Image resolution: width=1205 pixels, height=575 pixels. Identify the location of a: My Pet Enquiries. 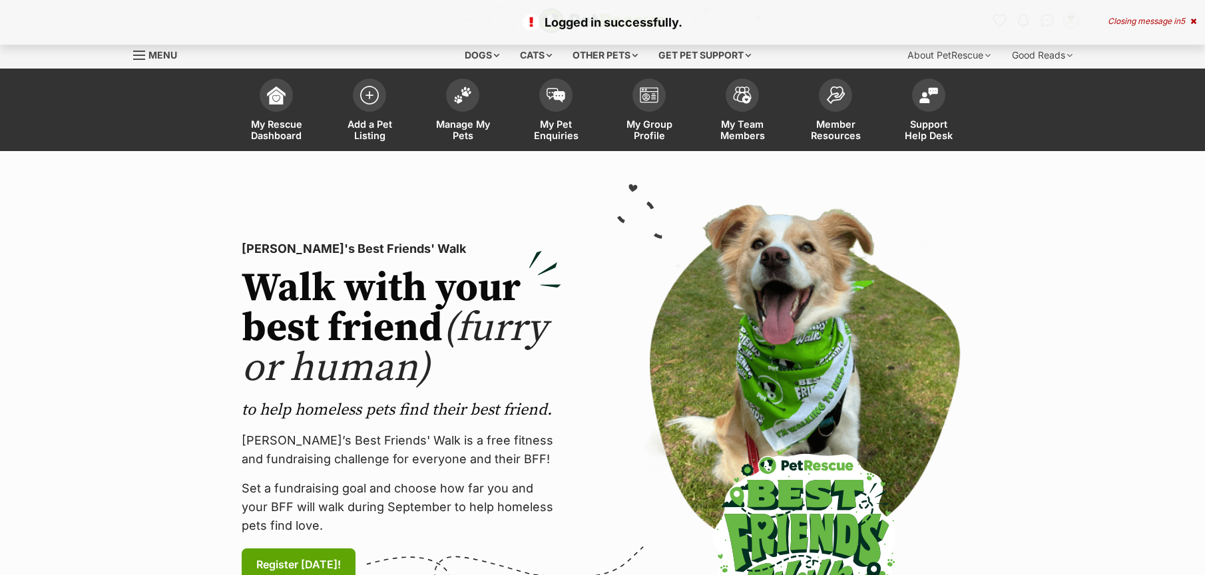
(556, 111).